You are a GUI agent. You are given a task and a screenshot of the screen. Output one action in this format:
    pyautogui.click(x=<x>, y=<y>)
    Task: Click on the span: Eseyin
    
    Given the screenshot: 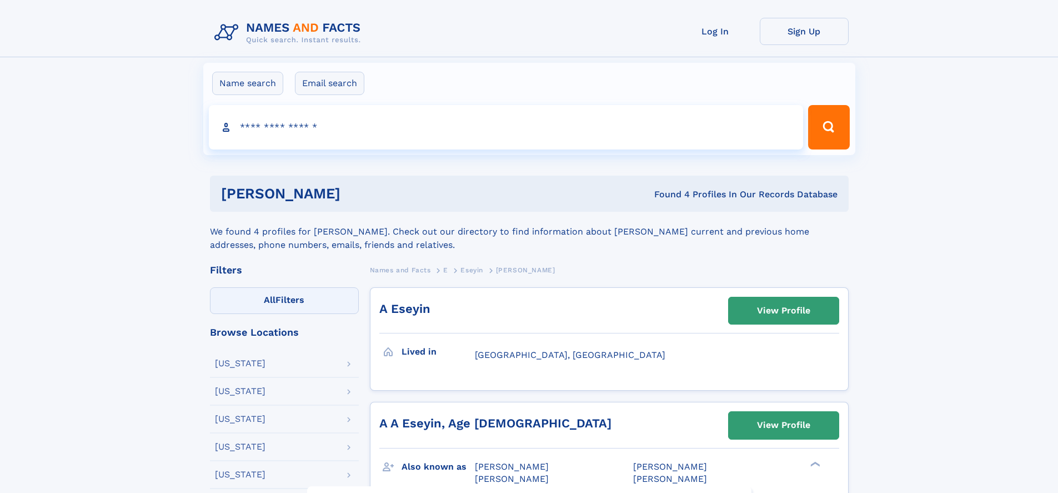 What is the action you would take?
    pyautogui.click(x=472, y=270)
    